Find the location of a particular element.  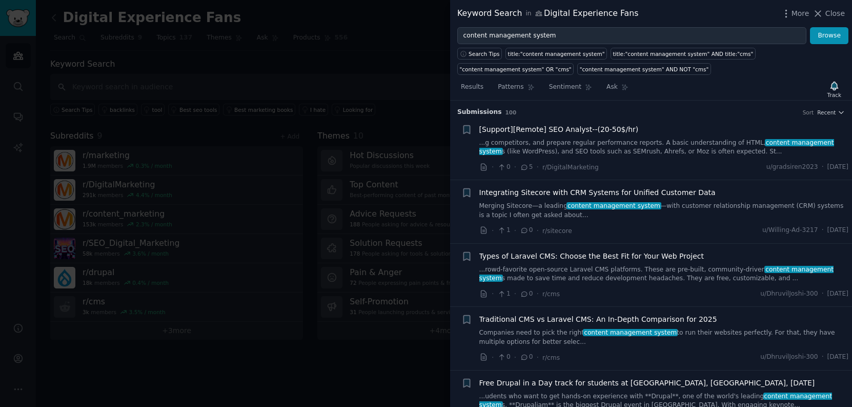

a: [Support][Remote] SEO Analyst--(20-50$/hr) is located at coordinates (559, 129).